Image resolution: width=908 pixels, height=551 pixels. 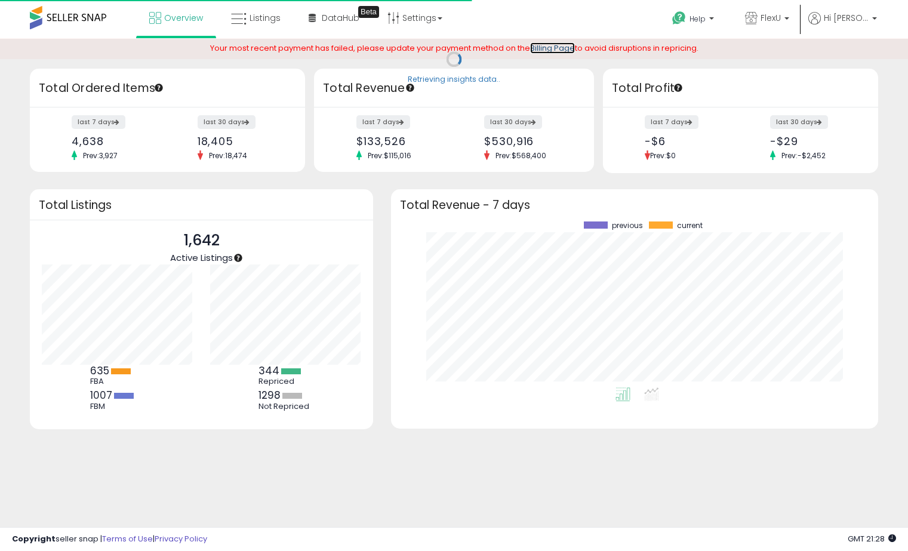 What do you see at coordinates (201, 257) in the screenshot?
I see `span: Active Listings` at bounding box center [201, 257].